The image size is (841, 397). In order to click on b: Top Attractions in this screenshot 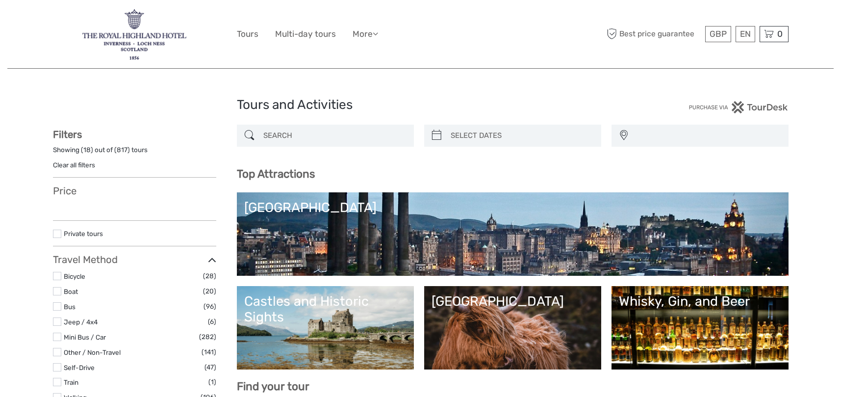, I will do `click(276, 174)`.